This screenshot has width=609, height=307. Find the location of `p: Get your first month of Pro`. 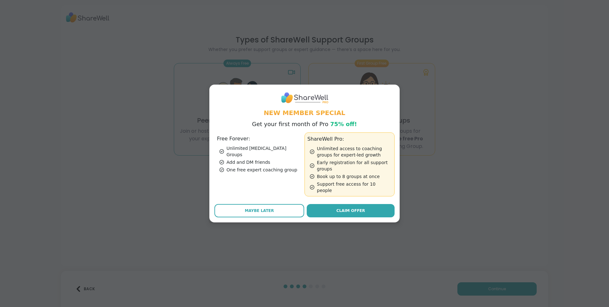

p: Get your first month of Pro is located at coordinates (304, 124).